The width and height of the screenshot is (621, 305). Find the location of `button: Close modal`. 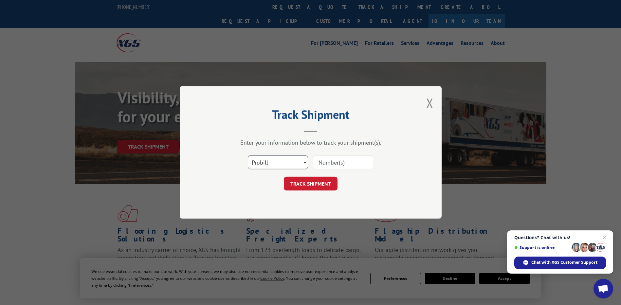

button: Close modal is located at coordinates (430, 103).